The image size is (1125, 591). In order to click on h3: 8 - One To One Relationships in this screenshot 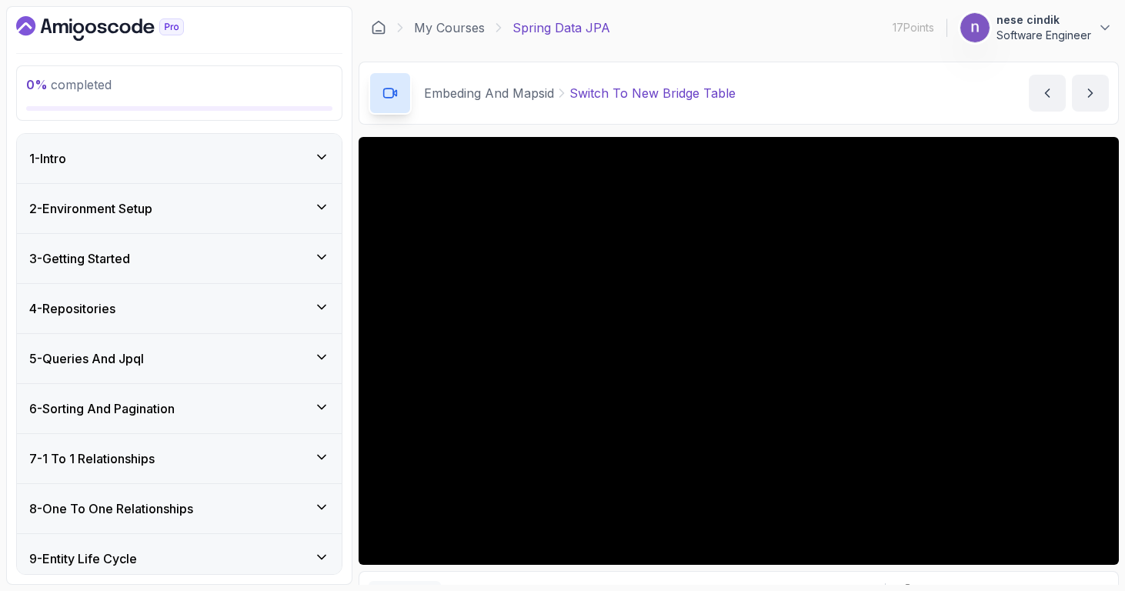, I will do `click(111, 509)`.